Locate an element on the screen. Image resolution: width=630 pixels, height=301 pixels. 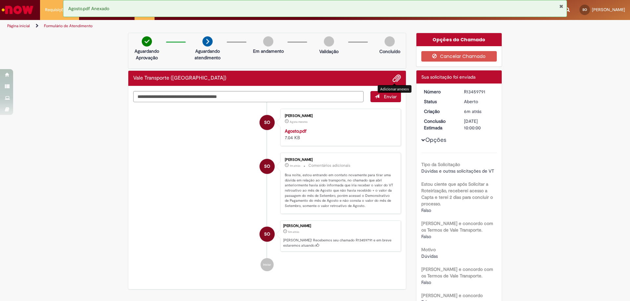
button: Enviar is located at coordinates (385, 97).